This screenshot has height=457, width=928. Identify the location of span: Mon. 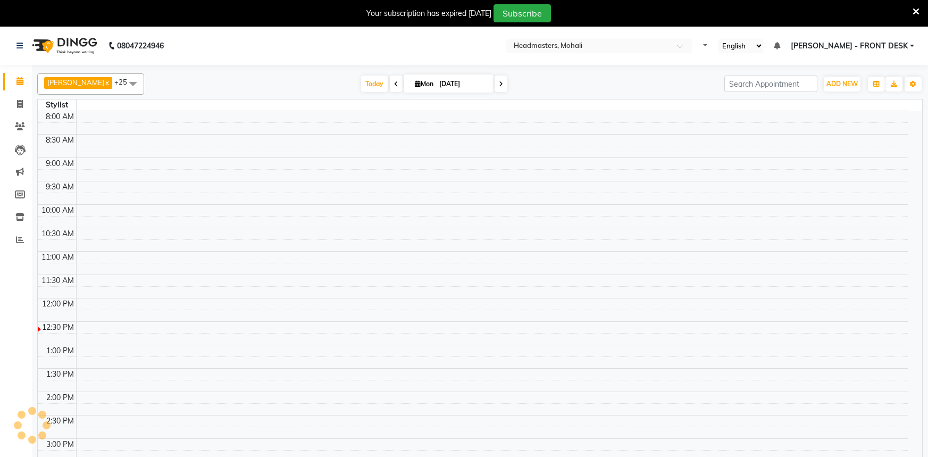
(424, 84).